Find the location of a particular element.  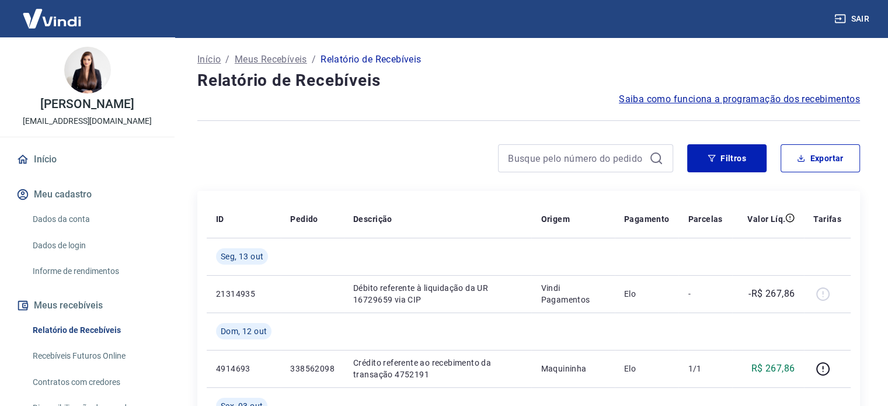

a: Saiba como funciona a programação dos recebimentos is located at coordinates (739, 99).